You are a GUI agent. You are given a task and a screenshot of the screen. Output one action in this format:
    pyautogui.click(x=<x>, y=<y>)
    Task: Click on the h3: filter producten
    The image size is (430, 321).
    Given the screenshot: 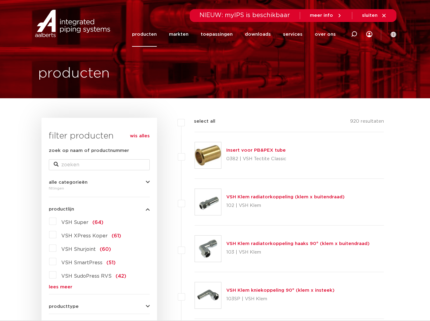 What is the action you would take?
    pyautogui.click(x=99, y=136)
    